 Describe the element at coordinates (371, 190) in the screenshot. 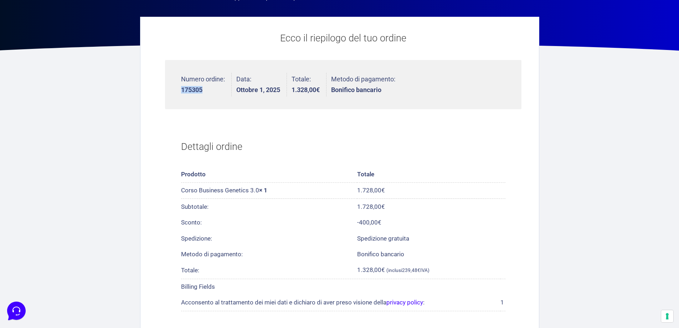

I see `bdi: 1.728,00` at that location.